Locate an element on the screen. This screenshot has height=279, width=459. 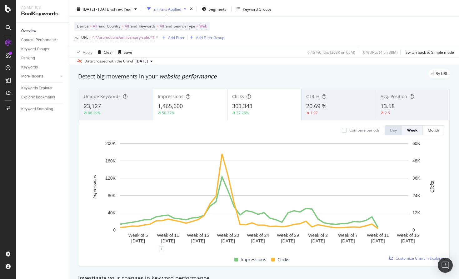
a: Explorer Bookmarks is located at coordinates (43, 97).